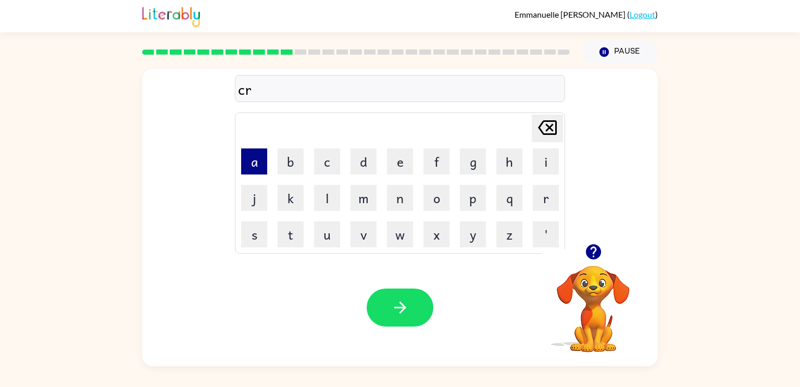 The image size is (800, 387). What do you see at coordinates (363, 234) in the screenshot?
I see `button: v` at bounding box center [363, 234].